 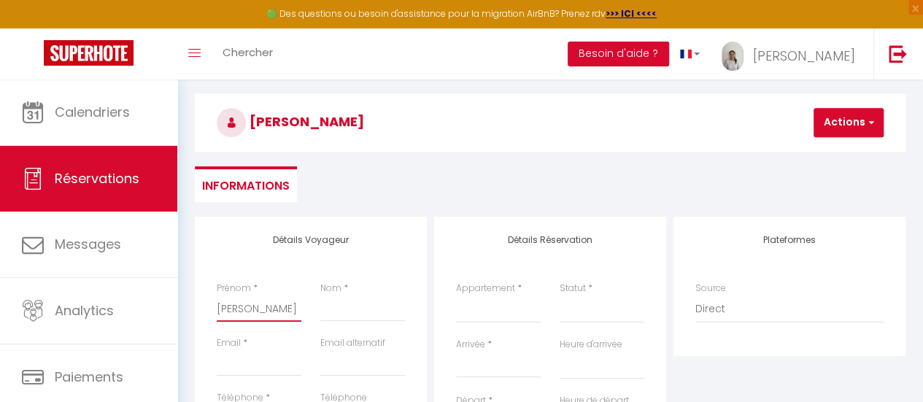 What do you see at coordinates (311, 240) in the screenshot?
I see `h4: Détails Voyageur` at bounding box center [311, 240].